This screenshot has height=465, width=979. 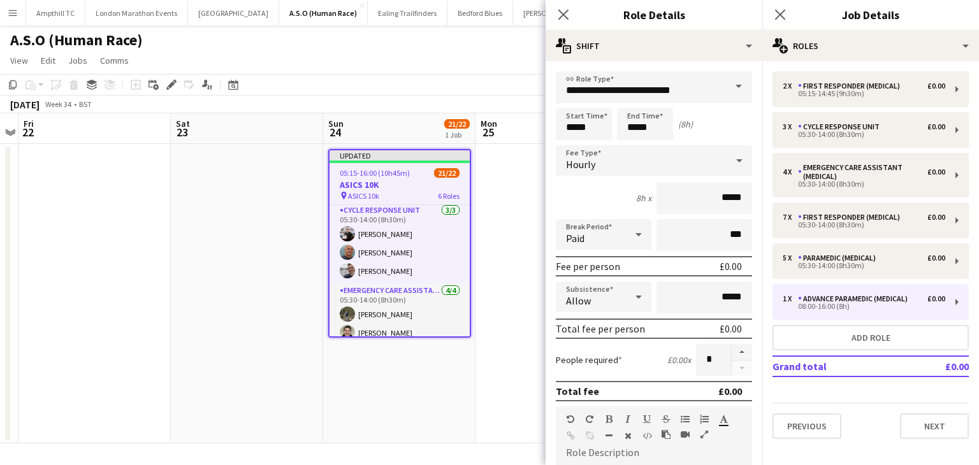 I want to click on span: Comms, so click(x=114, y=61).